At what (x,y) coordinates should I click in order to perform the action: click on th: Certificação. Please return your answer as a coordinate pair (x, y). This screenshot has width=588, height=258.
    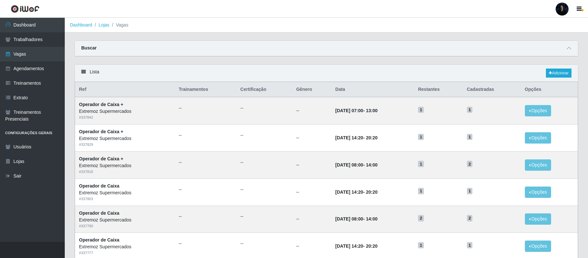
    Looking at the image, I should click on (264, 90).